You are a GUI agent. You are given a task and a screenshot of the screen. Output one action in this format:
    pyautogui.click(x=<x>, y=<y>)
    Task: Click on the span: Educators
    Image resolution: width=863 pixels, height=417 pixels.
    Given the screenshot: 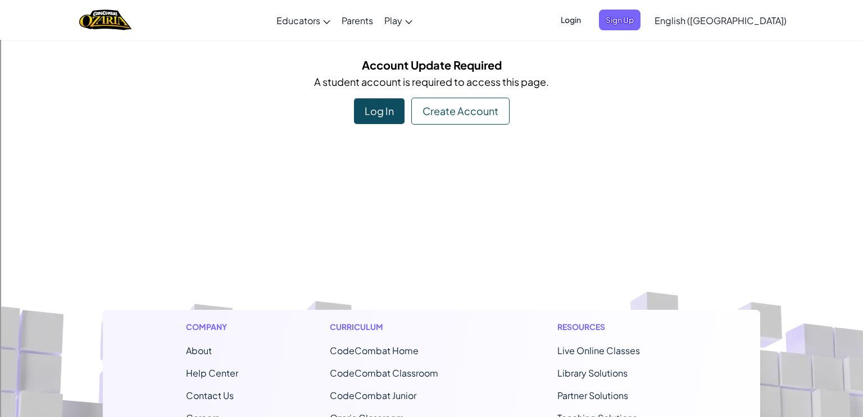 What is the action you would take?
    pyautogui.click(x=298, y=20)
    